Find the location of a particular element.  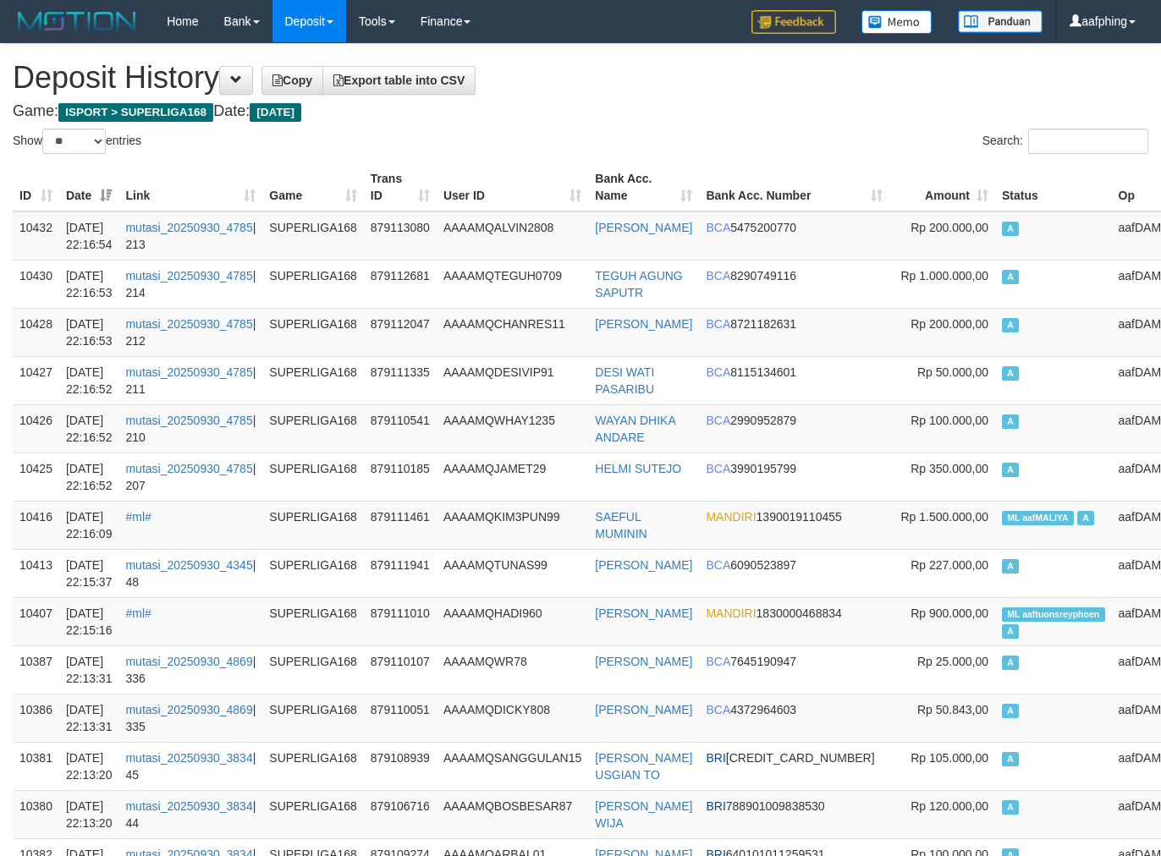

td: 879111010 is located at coordinates (400, 621).